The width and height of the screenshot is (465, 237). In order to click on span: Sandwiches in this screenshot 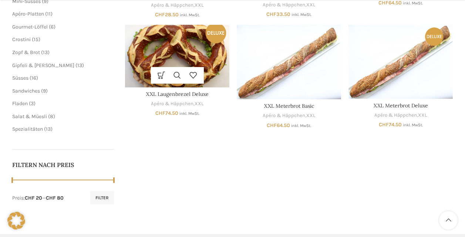, I will do `click(26, 91)`.